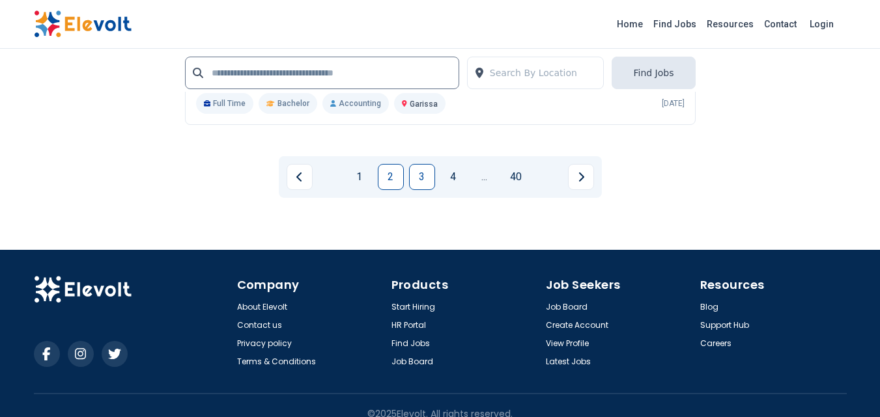 This screenshot has height=417, width=880. Describe the element at coordinates (630, 24) in the screenshot. I see `a: Home` at that location.